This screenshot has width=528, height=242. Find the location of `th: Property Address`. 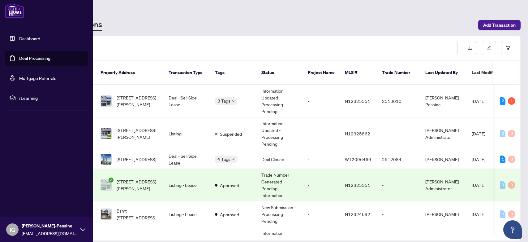

th: Property Address is located at coordinates (130, 73).